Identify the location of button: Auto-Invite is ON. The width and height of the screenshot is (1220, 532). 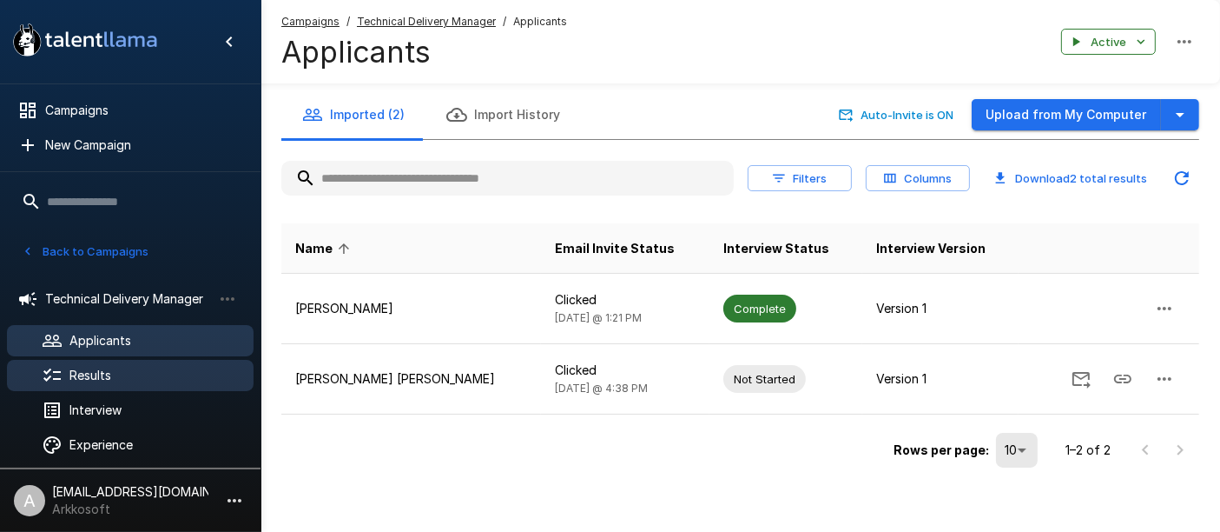
(896, 115).